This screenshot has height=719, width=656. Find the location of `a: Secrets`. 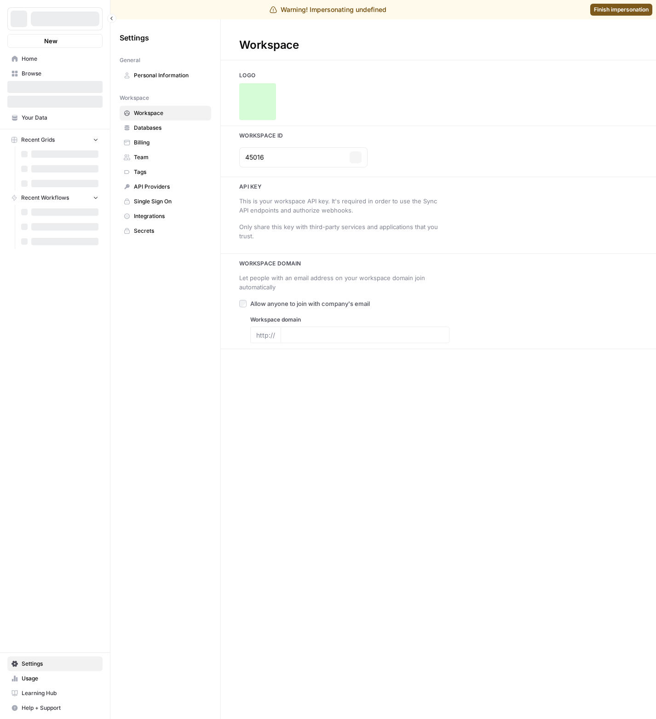

a: Secrets is located at coordinates (165, 231).